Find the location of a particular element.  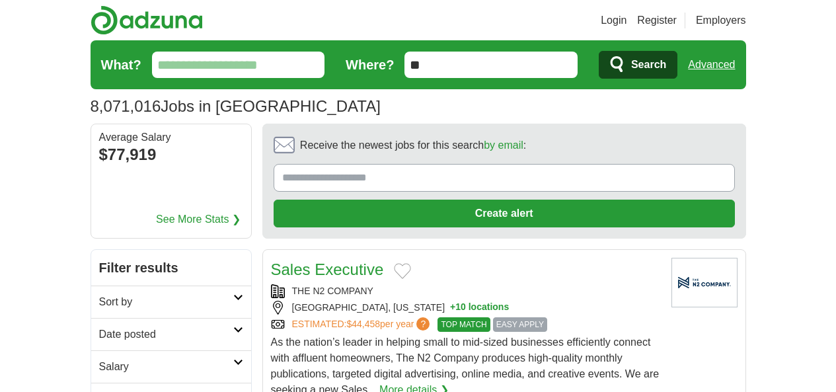

div: THE N2 COMPANY is located at coordinates (466, 291).